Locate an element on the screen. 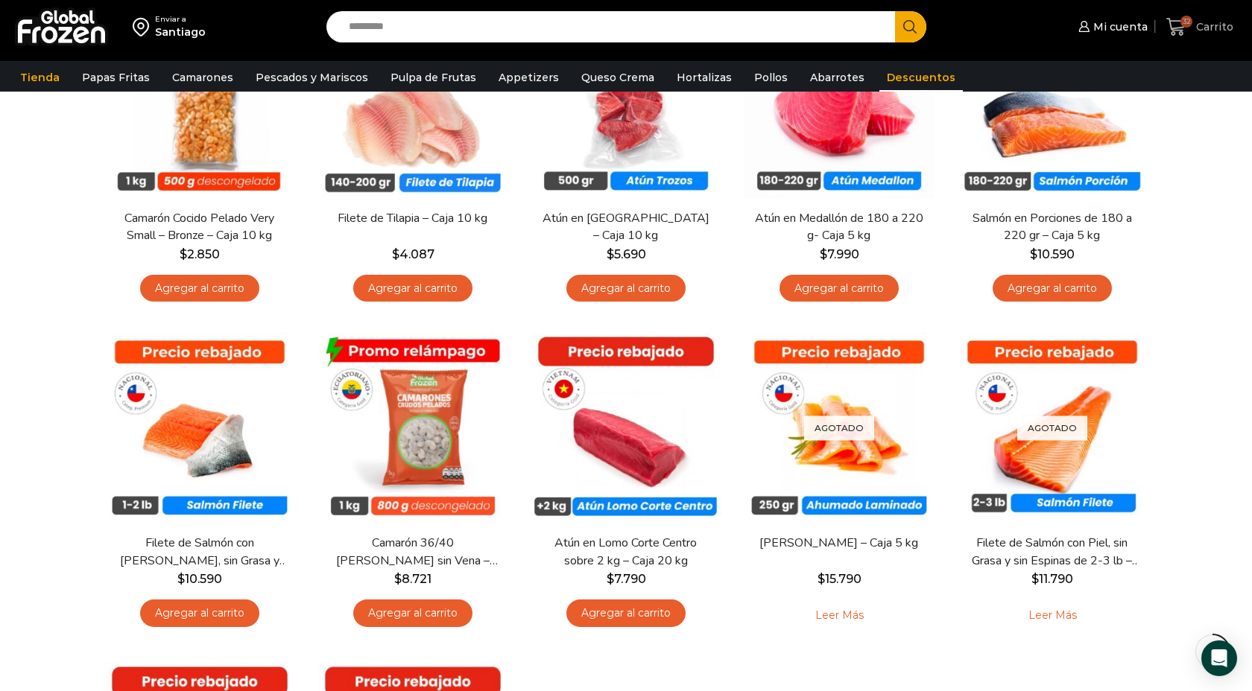 Image resolution: width=1252 pixels, height=691 pixels. bdi: 4.087 is located at coordinates (413, 254).